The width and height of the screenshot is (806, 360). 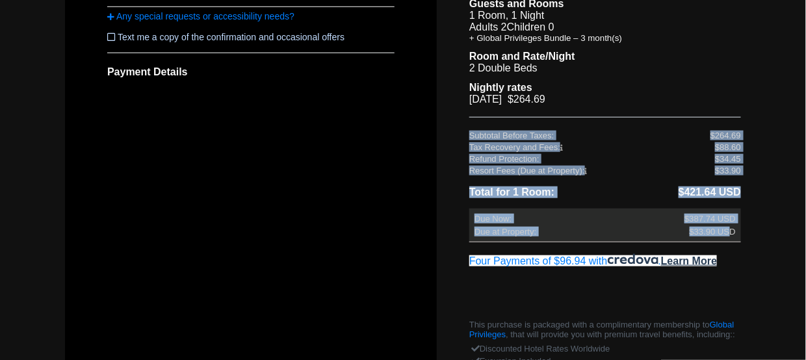 I want to click on div: Resort Fees (Due at Property):, so click(x=592, y=170).